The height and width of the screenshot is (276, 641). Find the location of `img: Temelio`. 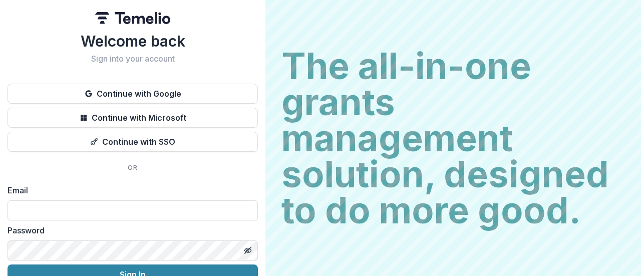

img: Temelio is located at coordinates (133, 18).